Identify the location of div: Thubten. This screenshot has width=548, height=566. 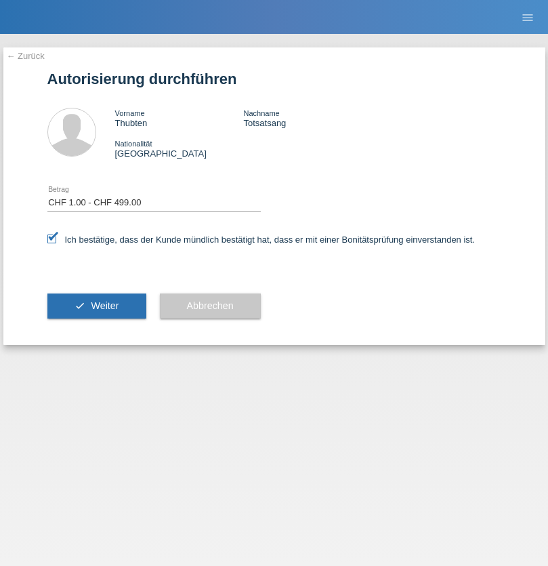
(180, 118).